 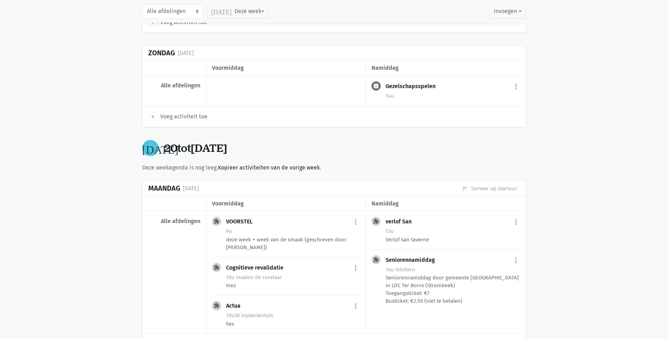 What do you see at coordinates (153, 116) in the screenshot?
I see `i: add` at bounding box center [153, 116].